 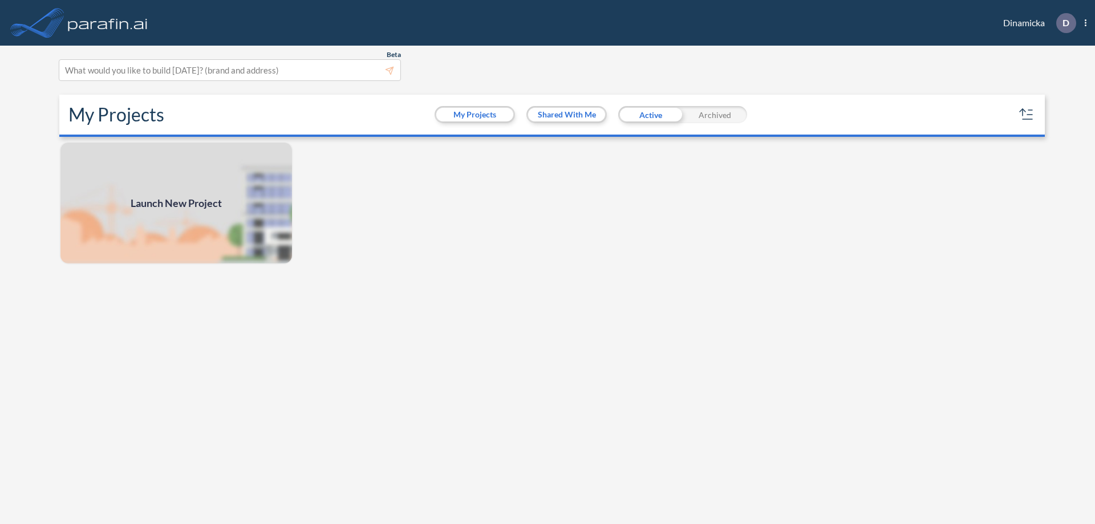 I want to click on h2: My Projects, so click(x=116, y=115).